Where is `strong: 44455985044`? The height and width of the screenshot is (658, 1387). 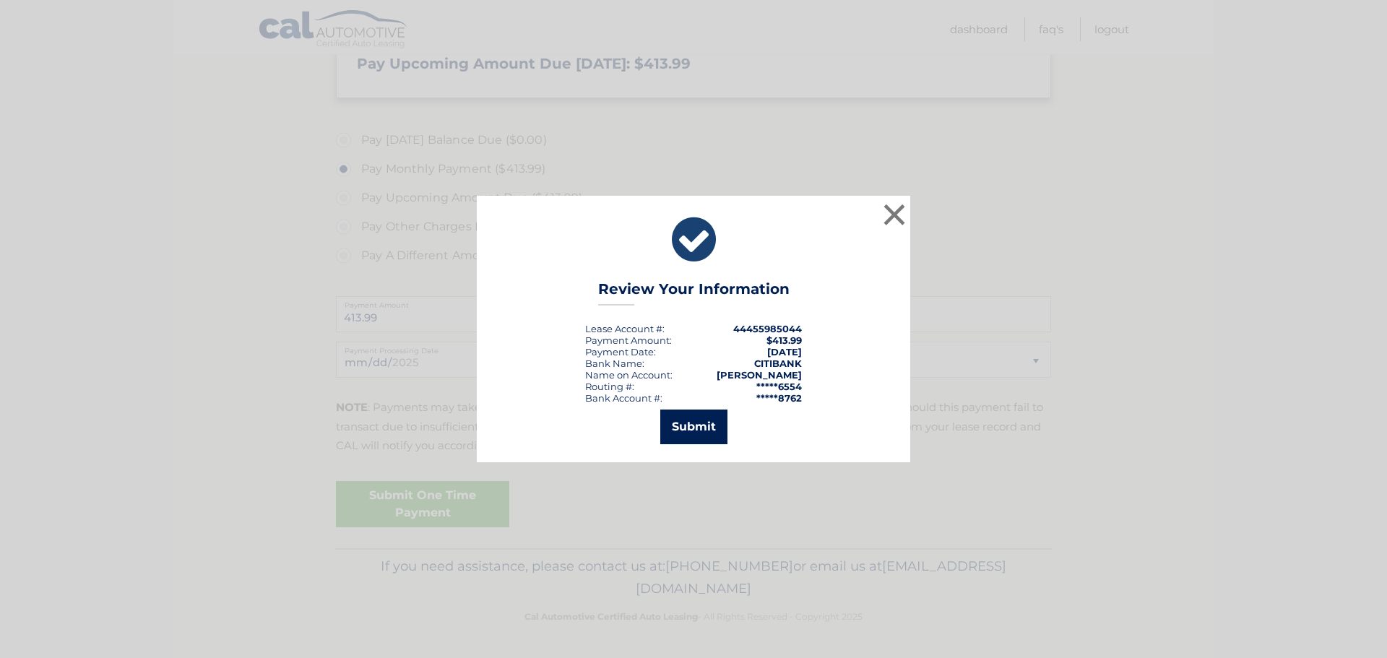
strong: 44455985044 is located at coordinates (767, 329).